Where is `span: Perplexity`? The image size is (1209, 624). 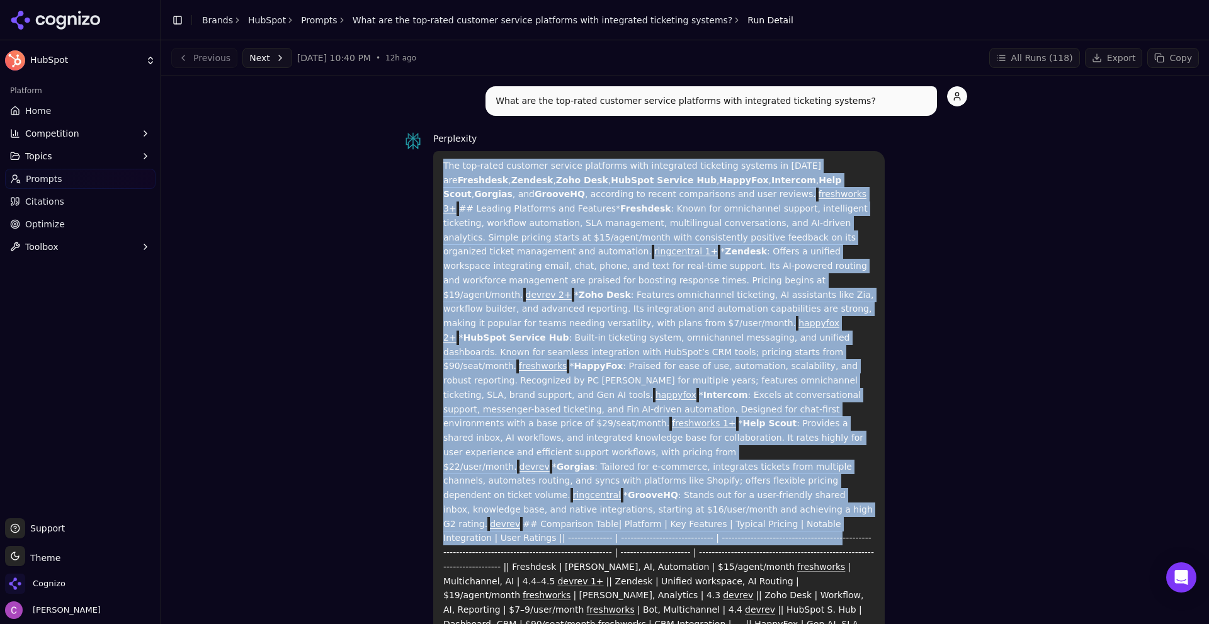
span: Perplexity is located at coordinates (455, 139).